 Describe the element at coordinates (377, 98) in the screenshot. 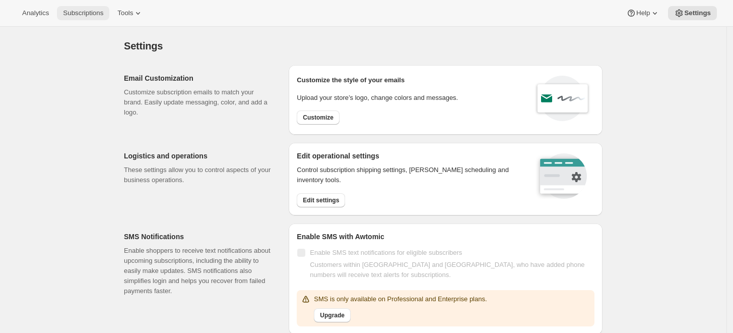

I see `p: Upload your store’s logo, change colors and messages.` at that location.